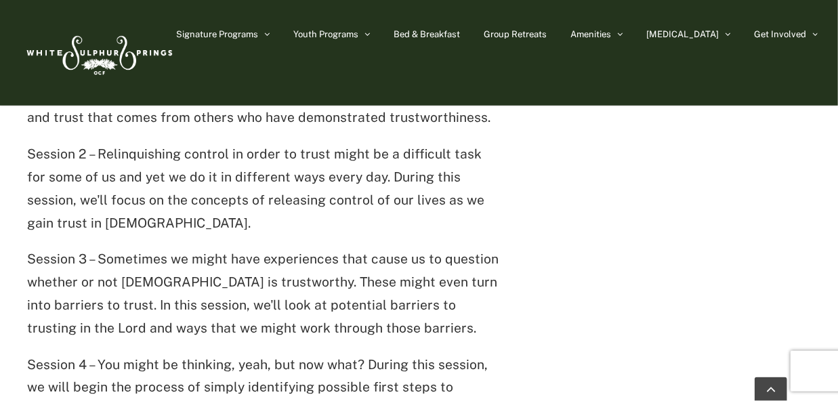 This screenshot has width=838, height=401. Describe the element at coordinates (427, 34) in the screenshot. I see `span: Bed & Breakfast` at that location.